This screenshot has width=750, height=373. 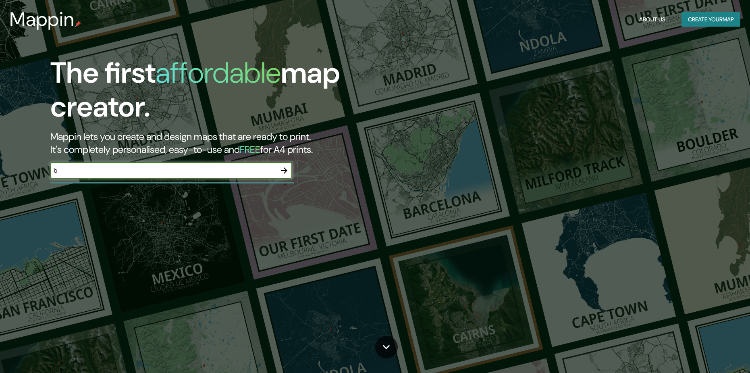 I want to click on h1: The first map creator., so click(x=238, y=93).